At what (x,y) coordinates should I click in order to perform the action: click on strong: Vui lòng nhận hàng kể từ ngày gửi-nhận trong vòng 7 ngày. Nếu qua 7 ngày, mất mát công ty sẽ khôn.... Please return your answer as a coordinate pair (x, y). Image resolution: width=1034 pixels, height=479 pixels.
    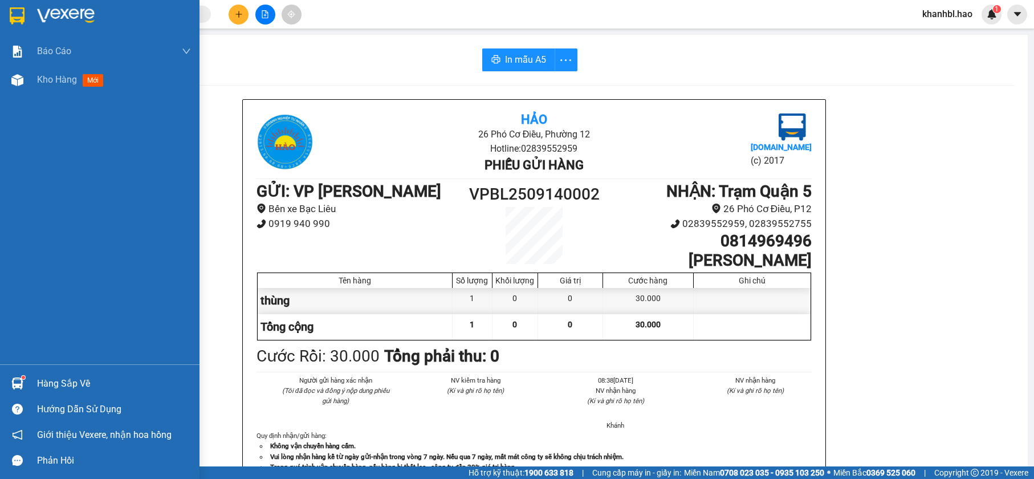
    Looking at the image, I should click on (447, 457).